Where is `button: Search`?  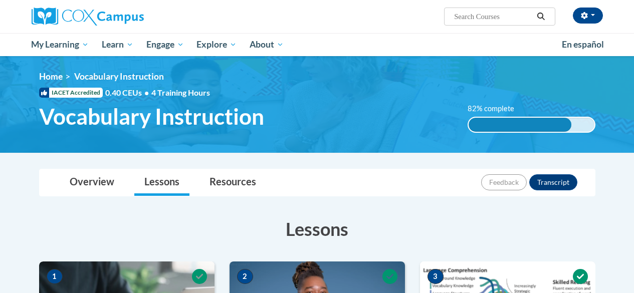 button: Search is located at coordinates (541, 17).